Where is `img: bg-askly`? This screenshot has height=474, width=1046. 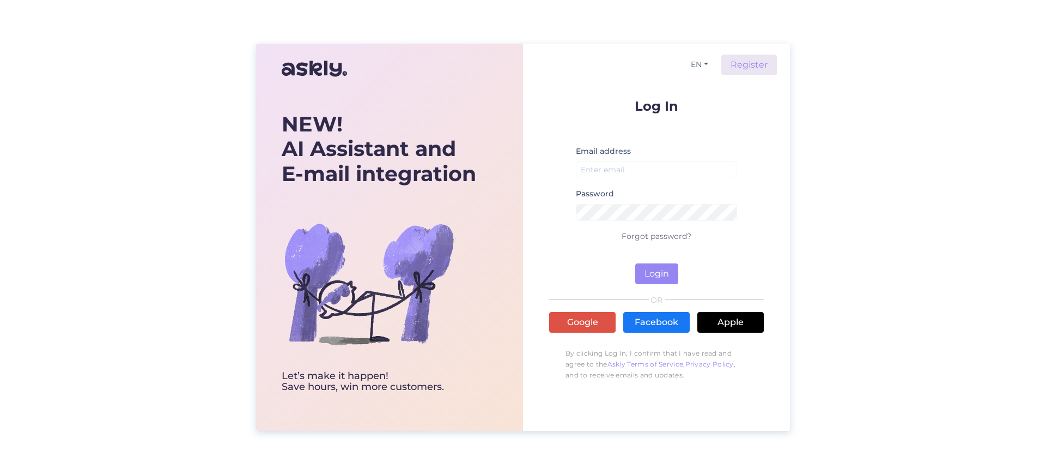
img: bg-askly is located at coordinates (369, 283).